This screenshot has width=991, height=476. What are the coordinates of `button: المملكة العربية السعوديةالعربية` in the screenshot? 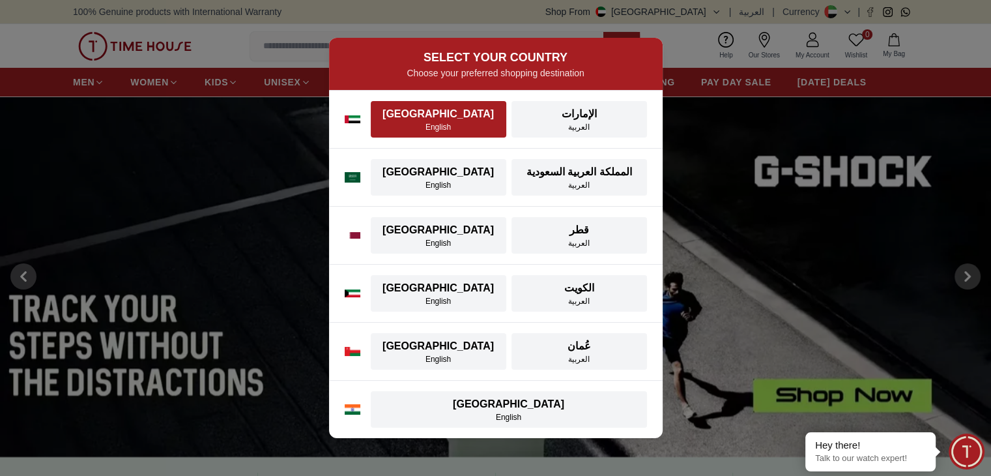 It's located at (579, 177).